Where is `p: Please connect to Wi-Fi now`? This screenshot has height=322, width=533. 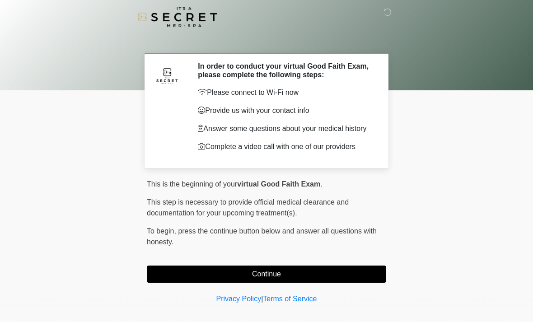
p: Please connect to Wi-Fi now is located at coordinates (285, 93).